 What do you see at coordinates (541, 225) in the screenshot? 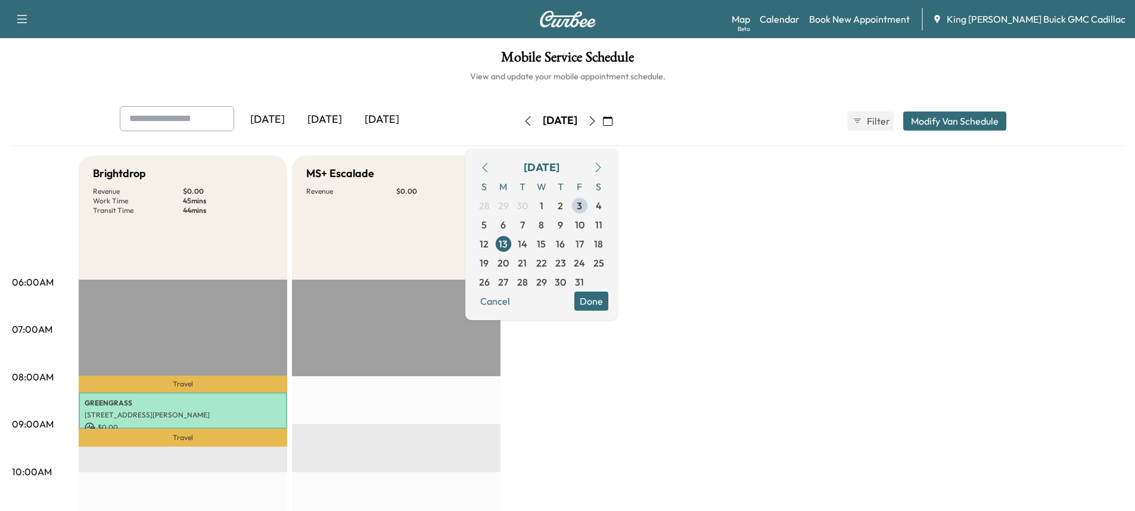
I see `span: 8` at bounding box center [541, 225].